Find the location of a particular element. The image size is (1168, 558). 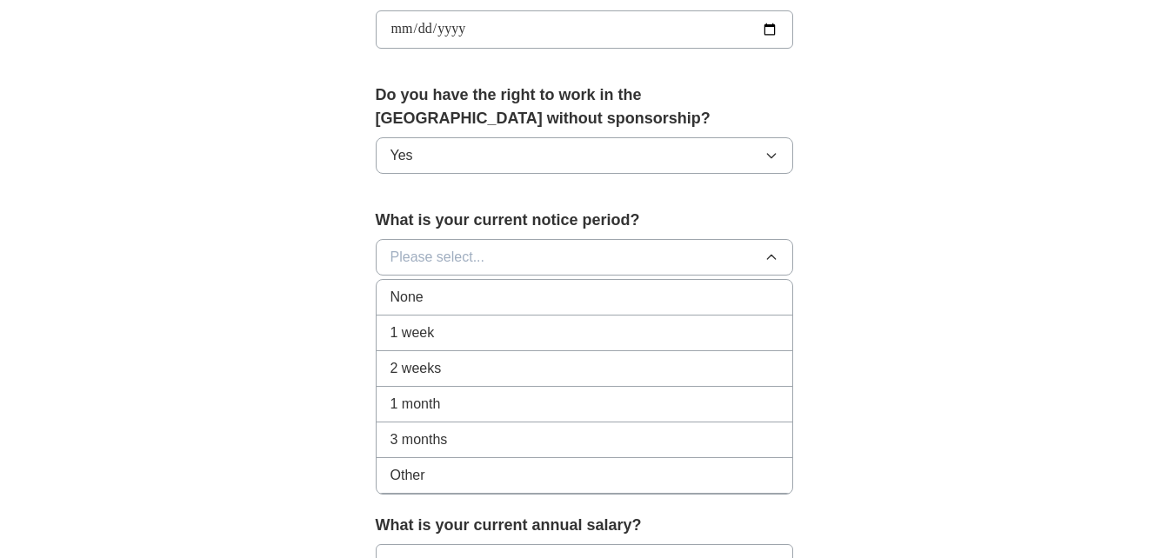

span: 1 month is located at coordinates (416, 404).